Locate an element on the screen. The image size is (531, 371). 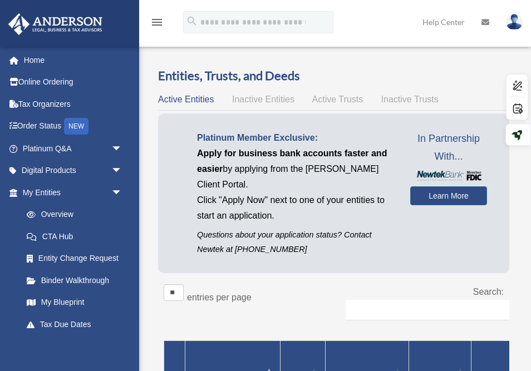
span: Inactive Trusts is located at coordinates (409, 99).